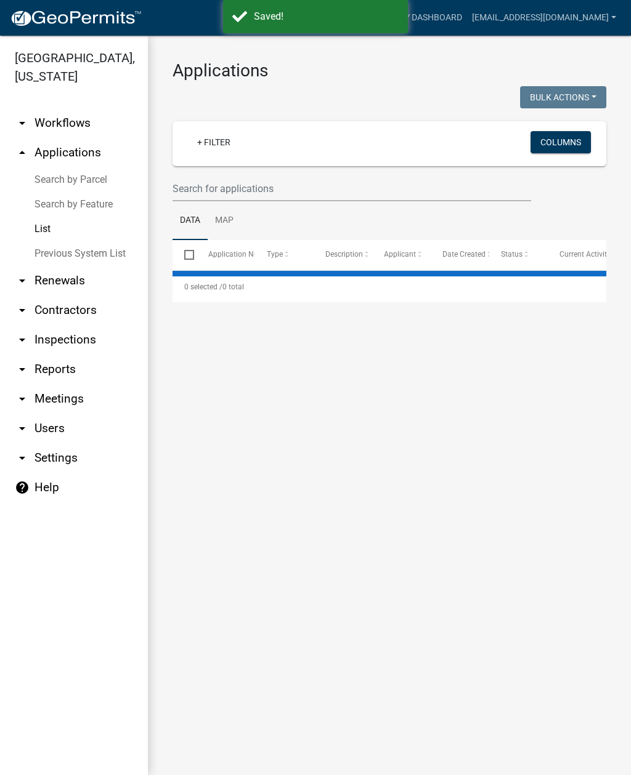  What do you see at coordinates (389, 287) in the screenshot?
I see `div: 0 total` at bounding box center [389, 287].